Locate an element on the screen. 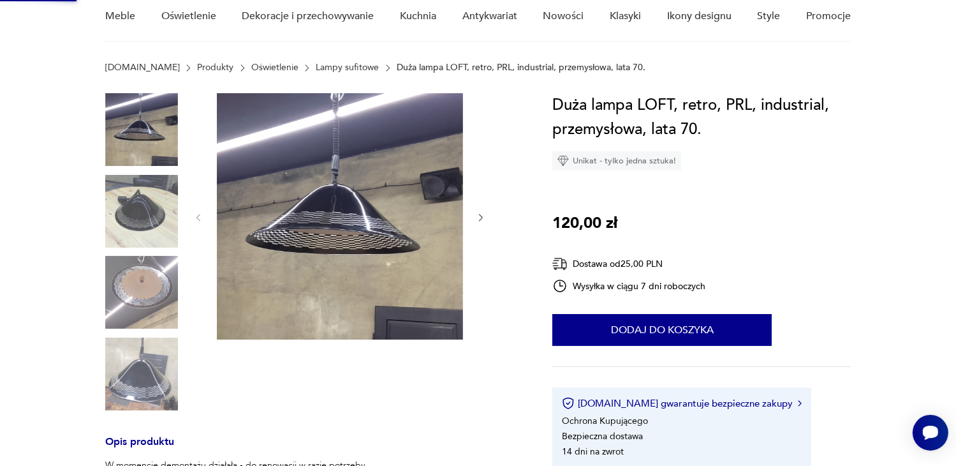 The height and width of the screenshot is (466, 956). img: Ikona dostawy is located at coordinates (560, 264).